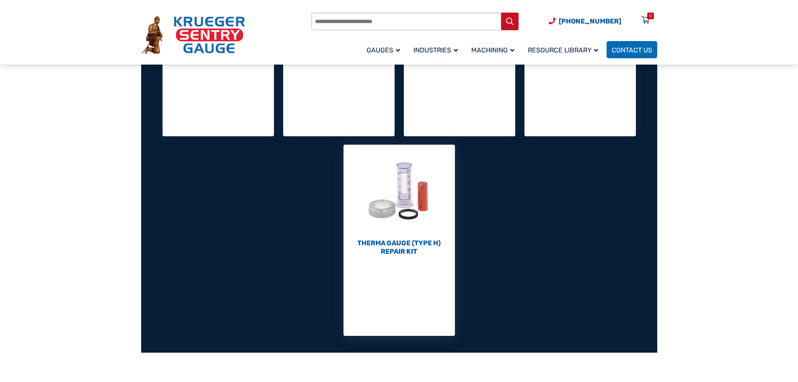  What do you see at coordinates (399, 191) in the screenshot?
I see `img: Therma Gauge (Type H) Repair Kit` at bounding box center [399, 191].